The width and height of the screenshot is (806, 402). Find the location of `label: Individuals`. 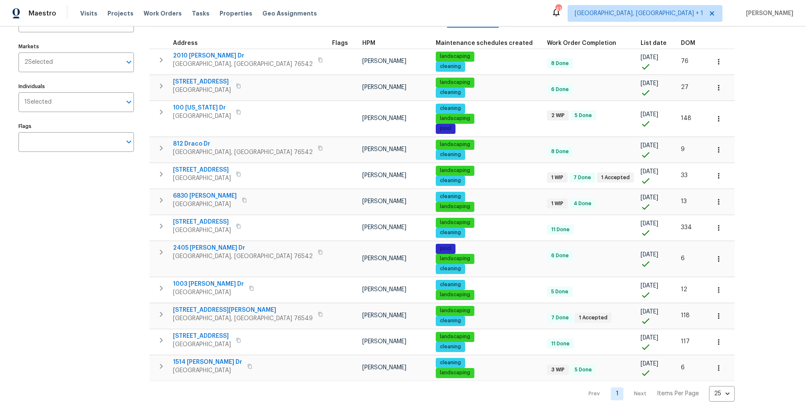

label: Individuals is located at coordinates (76, 86).